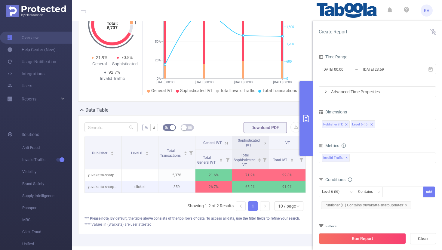 The width and height of the screenshot is (442, 250). What do you see at coordinates (127, 57) in the screenshot?
I see `span: 70.8%` at bounding box center [127, 57].